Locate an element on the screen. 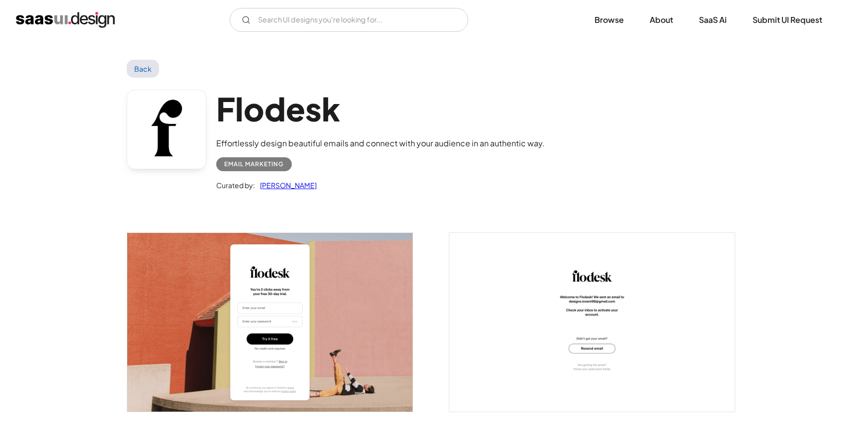 The image size is (850, 444). a: Browse is located at coordinates (609, 20).